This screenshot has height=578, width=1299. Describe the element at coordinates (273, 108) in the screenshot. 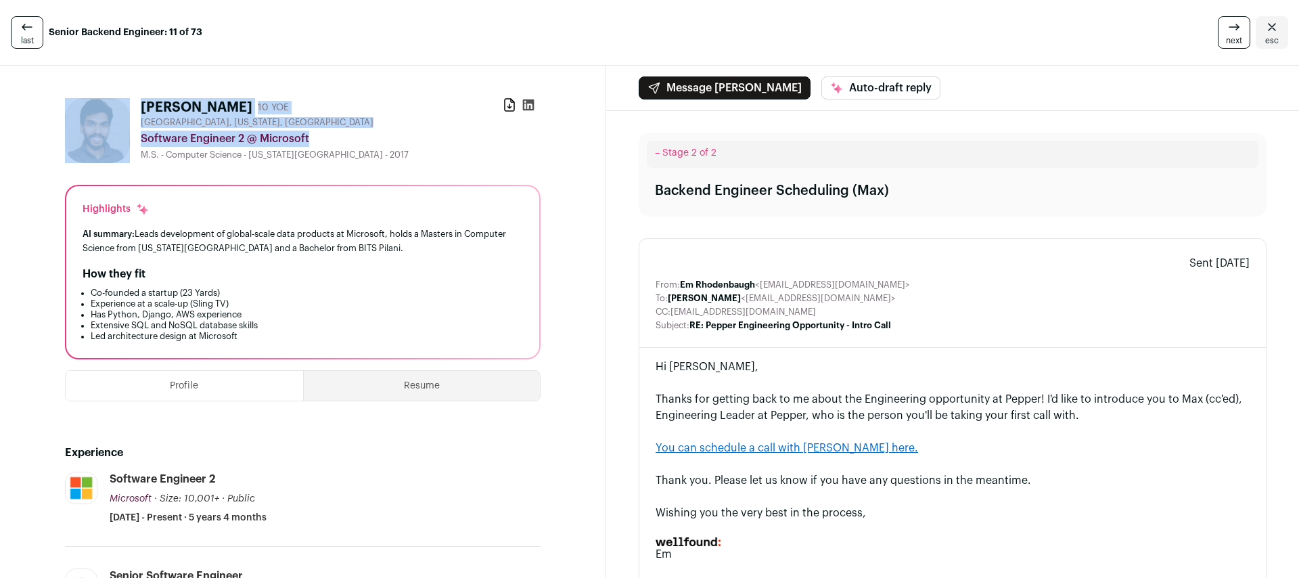

I see `div: 10 YOE` at that location.